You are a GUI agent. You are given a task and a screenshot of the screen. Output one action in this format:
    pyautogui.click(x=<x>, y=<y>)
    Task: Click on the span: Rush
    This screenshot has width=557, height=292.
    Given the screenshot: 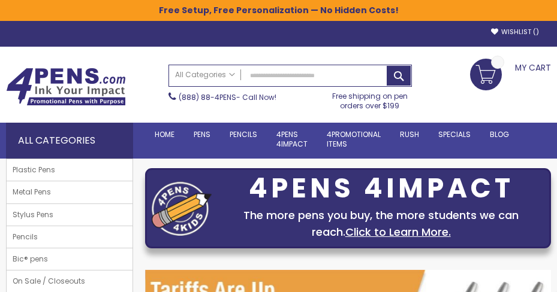 What is the action you would take?
    pyautogui.click(x=409, y=134)
    